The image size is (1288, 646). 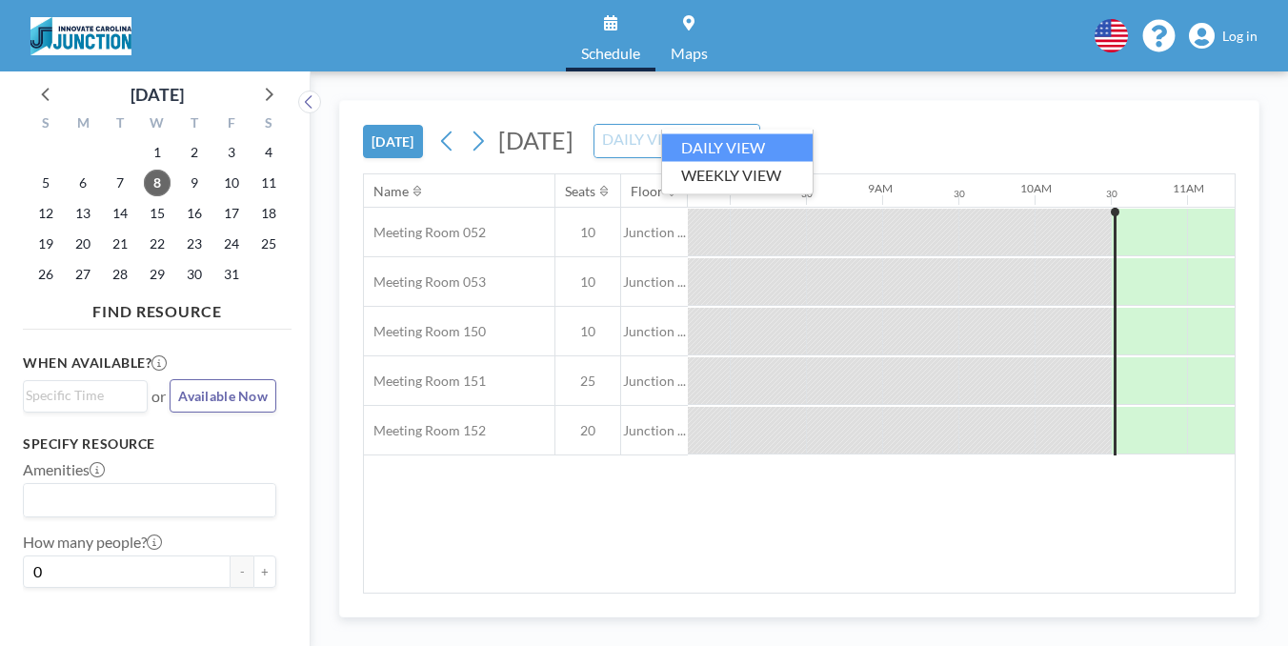 What do you see at coordinates (1036, 188) in the screenshot?
I see `div: 10AM` at bounding box center [1036, 188].